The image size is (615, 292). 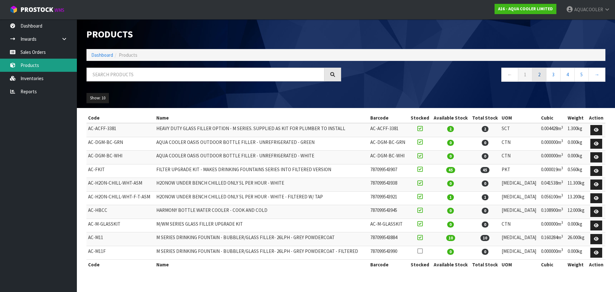 I want to click on td: AC-H2ON-CHILL-WHT-ASM, so click(x=120, y=185).